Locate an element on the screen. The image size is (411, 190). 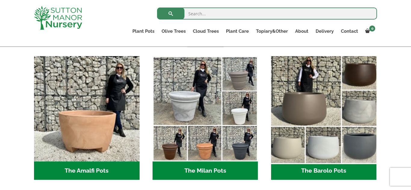
h2: The Amalfi Pots is located at coordinates (87, 171).